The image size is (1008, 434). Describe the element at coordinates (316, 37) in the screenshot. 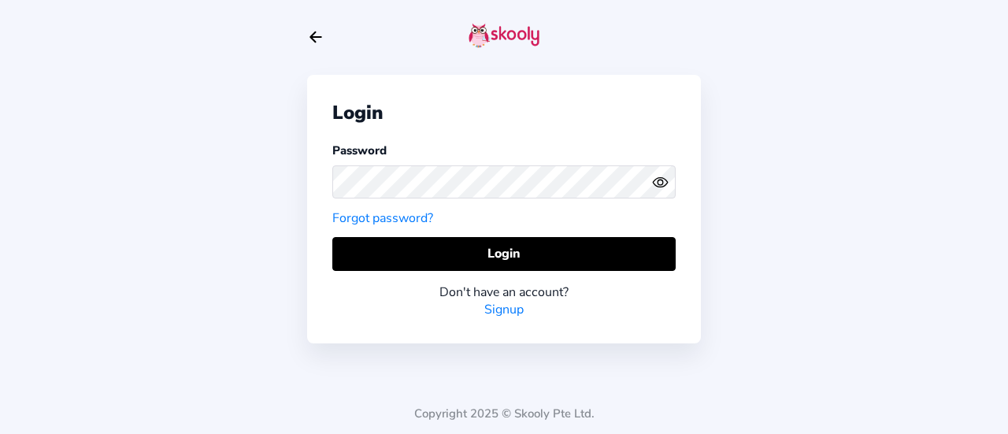

I see `button: arrow back outline` at that location.